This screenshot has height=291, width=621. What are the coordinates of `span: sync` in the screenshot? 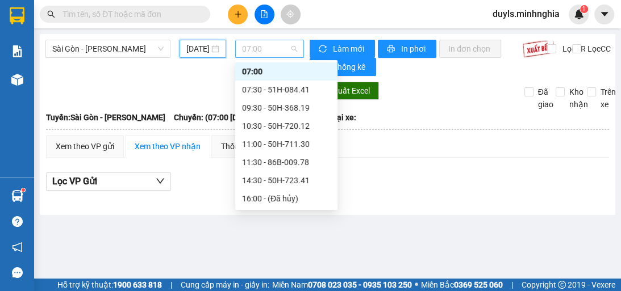 It's located at (323, 49).